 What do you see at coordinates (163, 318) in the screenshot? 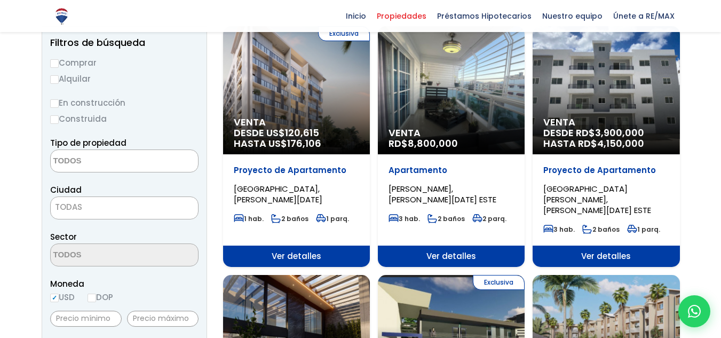
I see `input: Precio máximo` at bounding box center [163, 318].